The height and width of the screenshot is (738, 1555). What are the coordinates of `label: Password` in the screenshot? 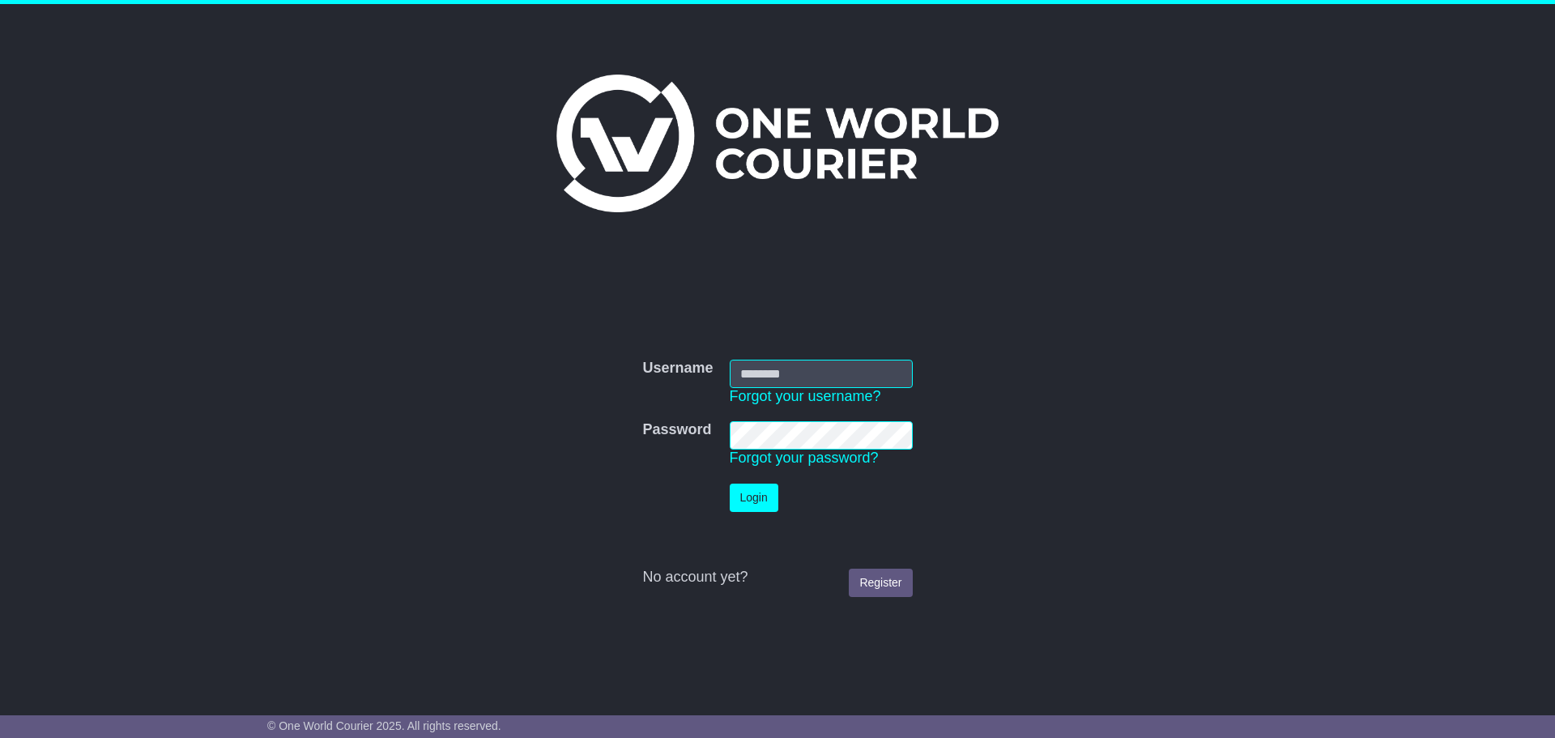 It's located at (676, 430).